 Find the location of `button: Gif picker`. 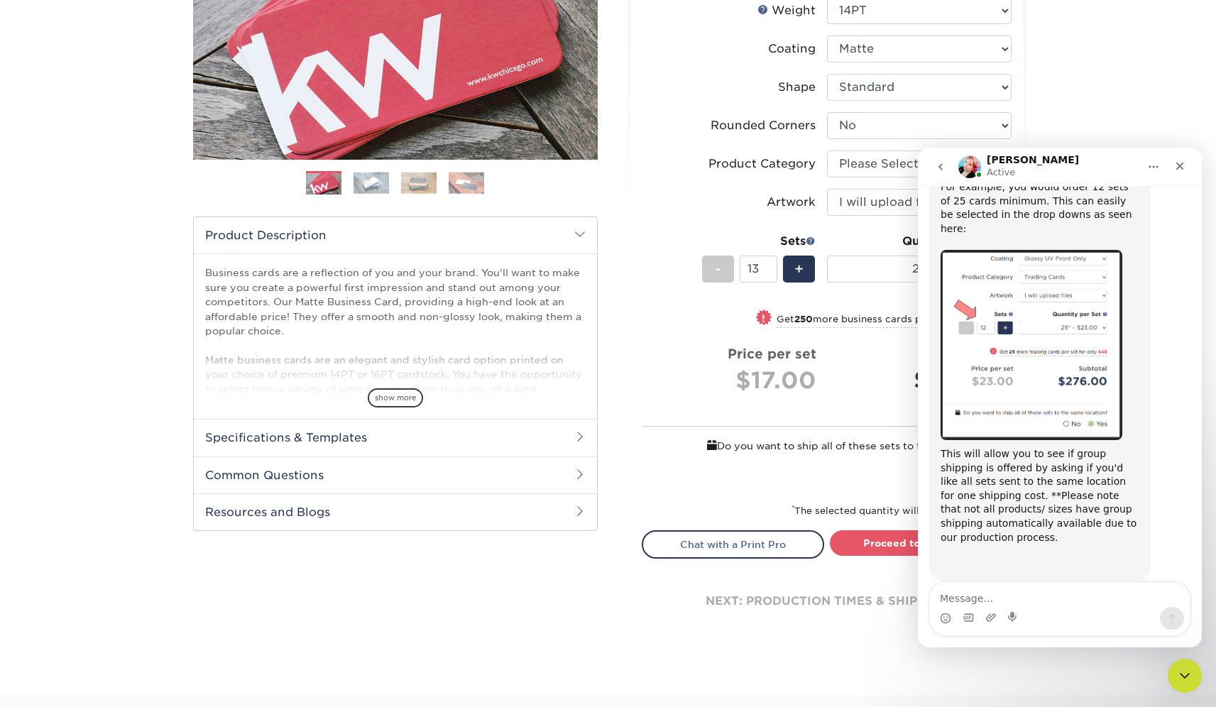

button: Gif picker is located at coordinates (50, 470).